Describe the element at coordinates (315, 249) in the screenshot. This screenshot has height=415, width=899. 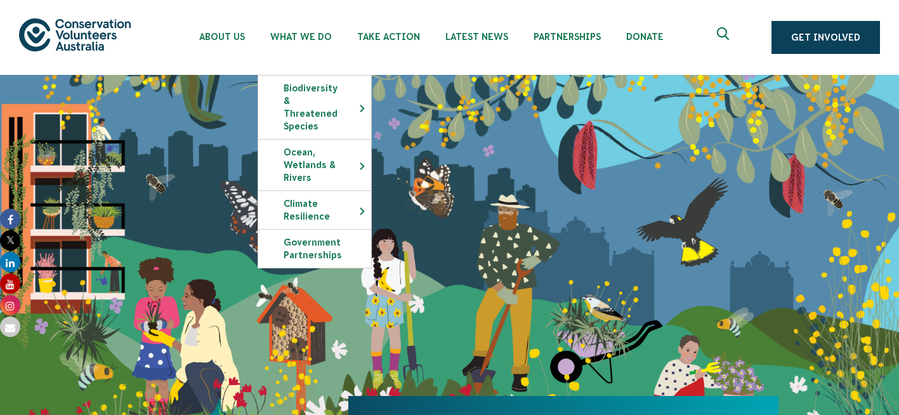
I see `a: Government Partnerships` at that location.